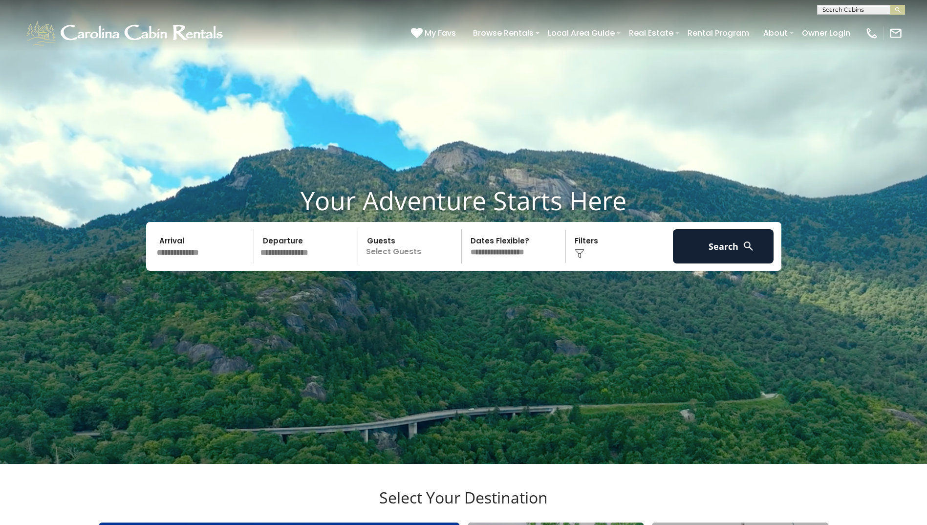 This screenshot has height=525, width=927. I want to click on a: Local Area Guide, so click(581, 33).